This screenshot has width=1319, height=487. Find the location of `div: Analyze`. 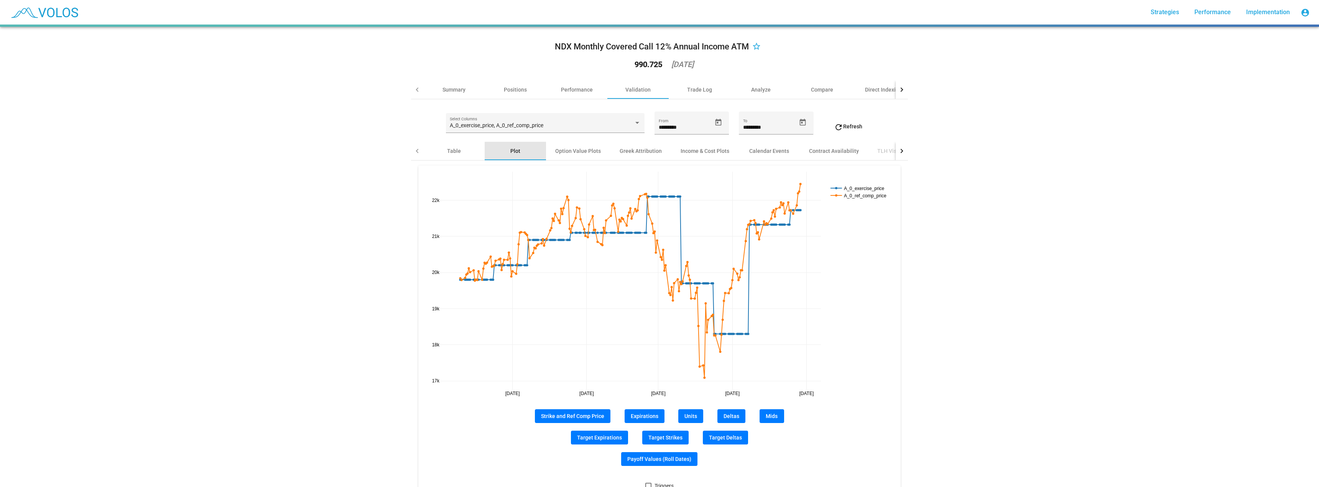

div: Analyze is located at coordinates (761, 90).